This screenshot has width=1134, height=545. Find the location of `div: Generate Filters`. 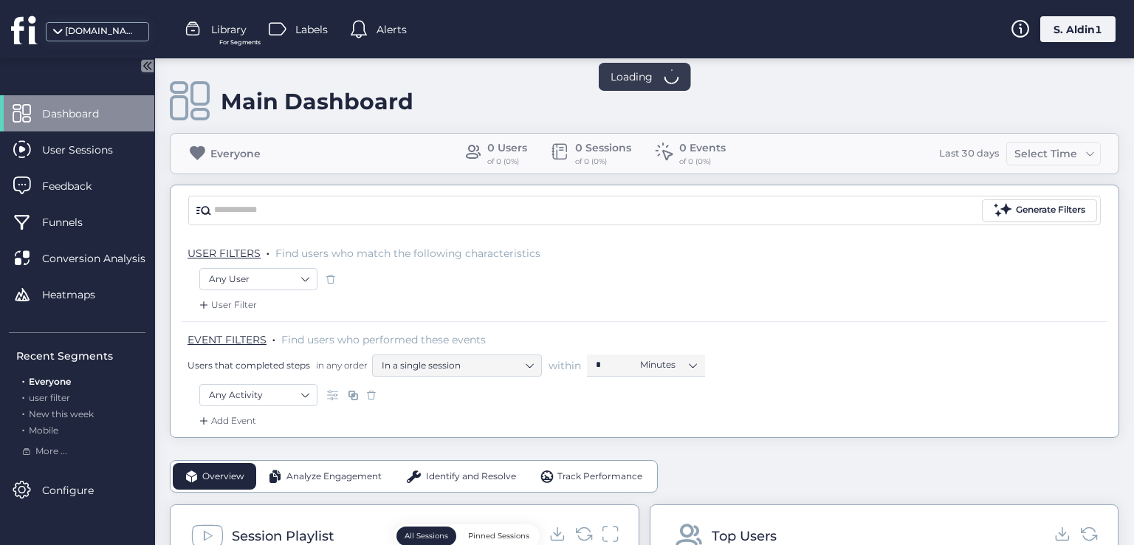

div: Generate Filters is located at coordinates (1050, 210).